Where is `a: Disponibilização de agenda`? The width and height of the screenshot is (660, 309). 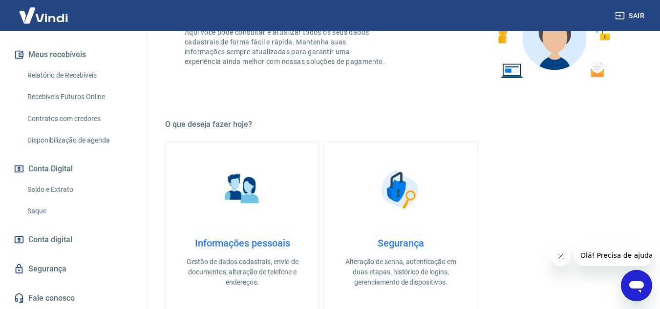 a: Disponibilização de agenda is located at coordinates (79, 140).